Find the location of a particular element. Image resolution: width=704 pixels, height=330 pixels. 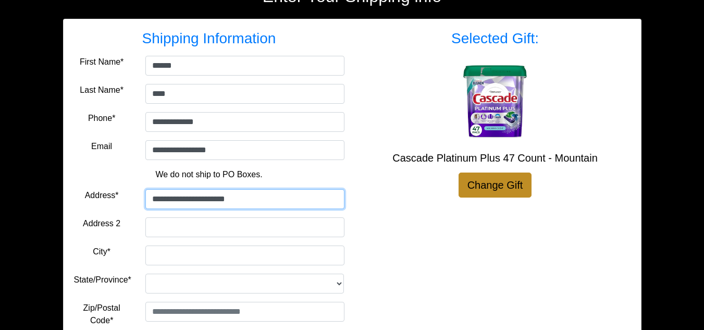

a: Change Gift is located at coordinates (495, 185).